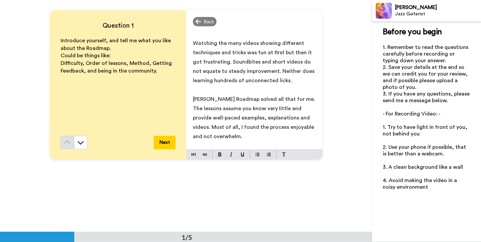 The width and height of the screenshot is (481, 242). What do you see at coordinates (231, 155) in the screenshot?
I see `img: italic-mark.svg` at bounding box center [231, 155].